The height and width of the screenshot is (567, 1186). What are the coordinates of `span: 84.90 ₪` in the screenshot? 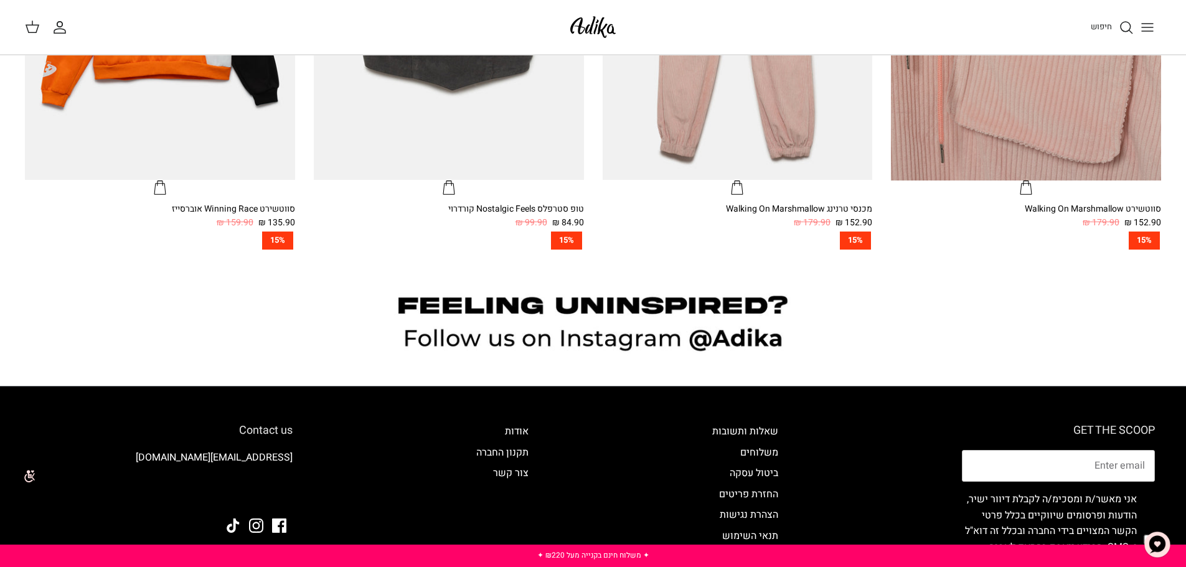 It's located at (568, 223).